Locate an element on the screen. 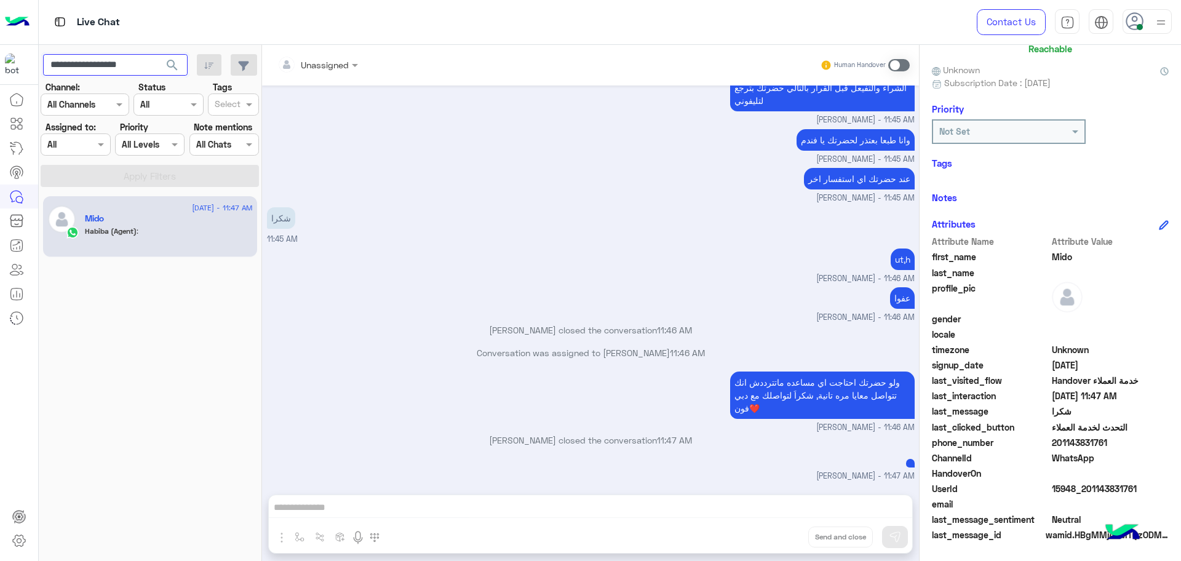 This screenshot has height=561, width=1181. span: Habiba (Agent) is located at coordinates (111, 231).